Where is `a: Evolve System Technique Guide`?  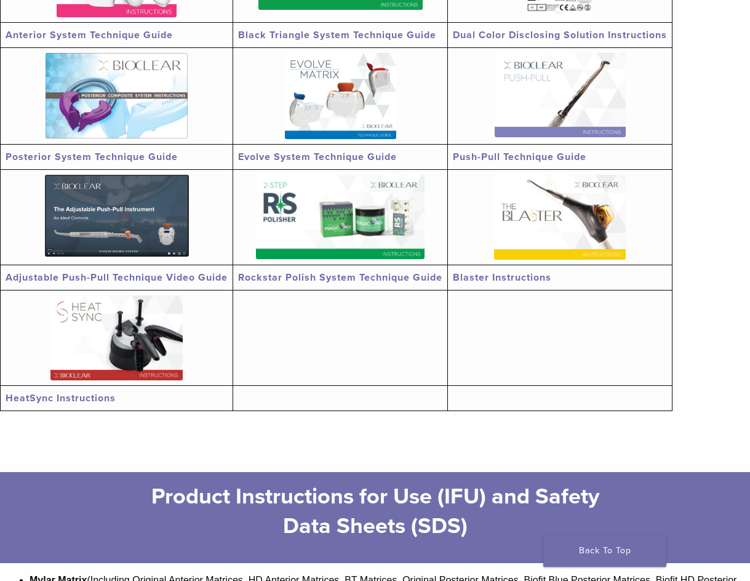
a: Evolve System Technique Guide is located at coordinates (318, 157).